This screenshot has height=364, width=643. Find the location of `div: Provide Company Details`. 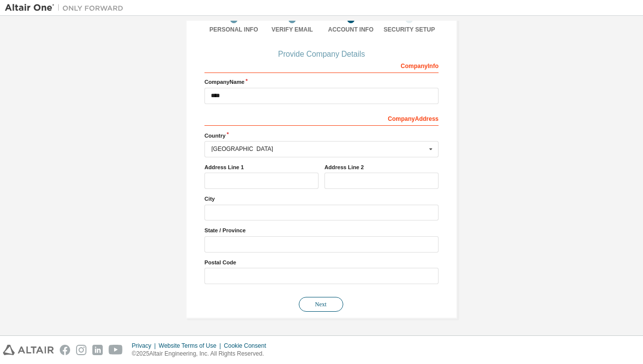

div: Provide Company Details is located at coordinates (321, 54).